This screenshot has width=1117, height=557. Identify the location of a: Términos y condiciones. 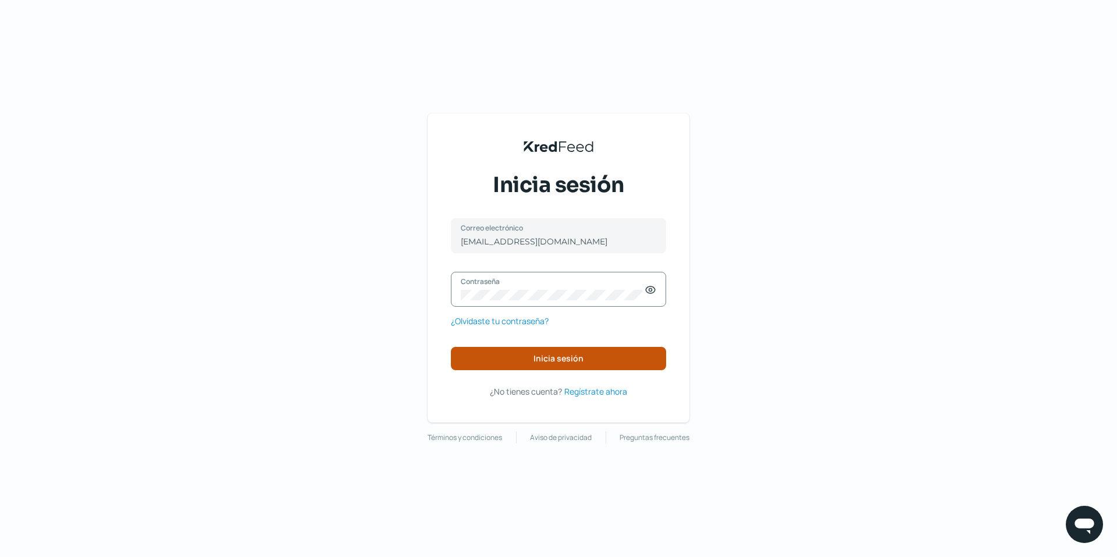
(465, 438).